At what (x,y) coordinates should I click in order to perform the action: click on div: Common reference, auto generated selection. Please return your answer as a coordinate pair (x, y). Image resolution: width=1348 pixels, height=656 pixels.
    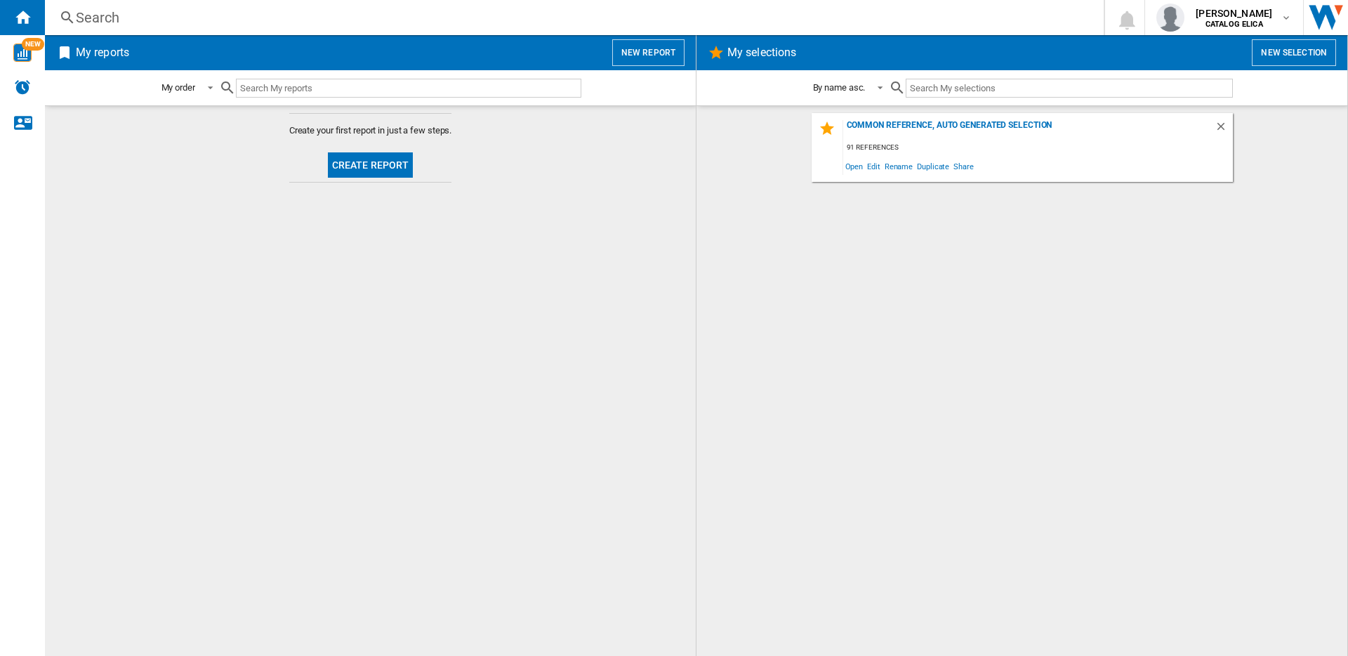
    Looking at the image, I should click on (1029, 129).